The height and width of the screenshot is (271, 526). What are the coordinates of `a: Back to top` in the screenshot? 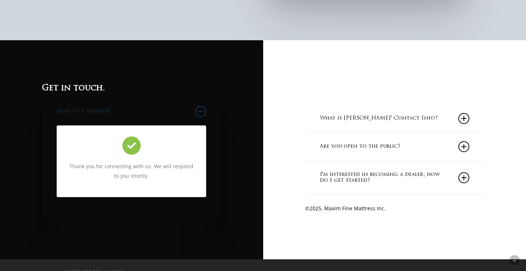 It's located at (515, 260).